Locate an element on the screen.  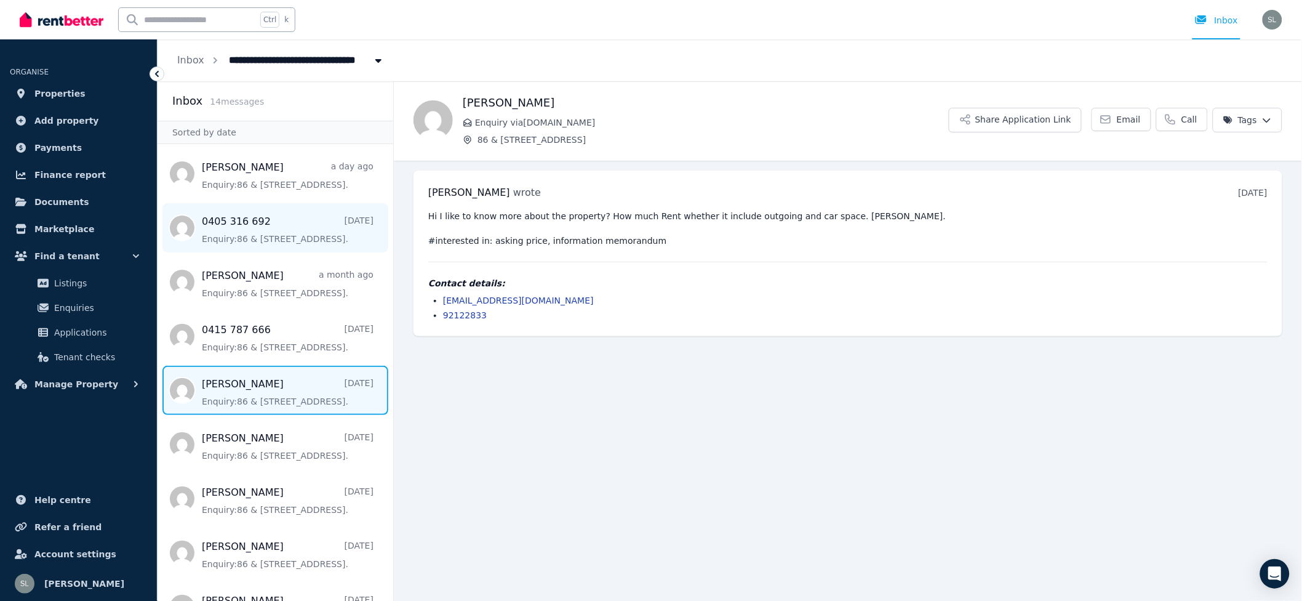
h2: Inbox is located at coordinates (187, 101).